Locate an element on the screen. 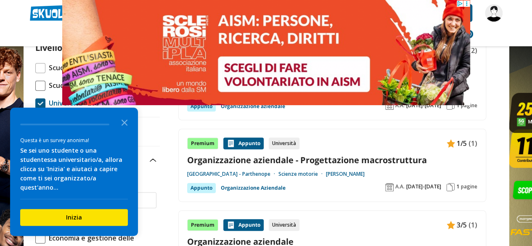 Image resolution: width=532 pixels, height=246 pixels. div: Survey is located at coordinates (74, 172).